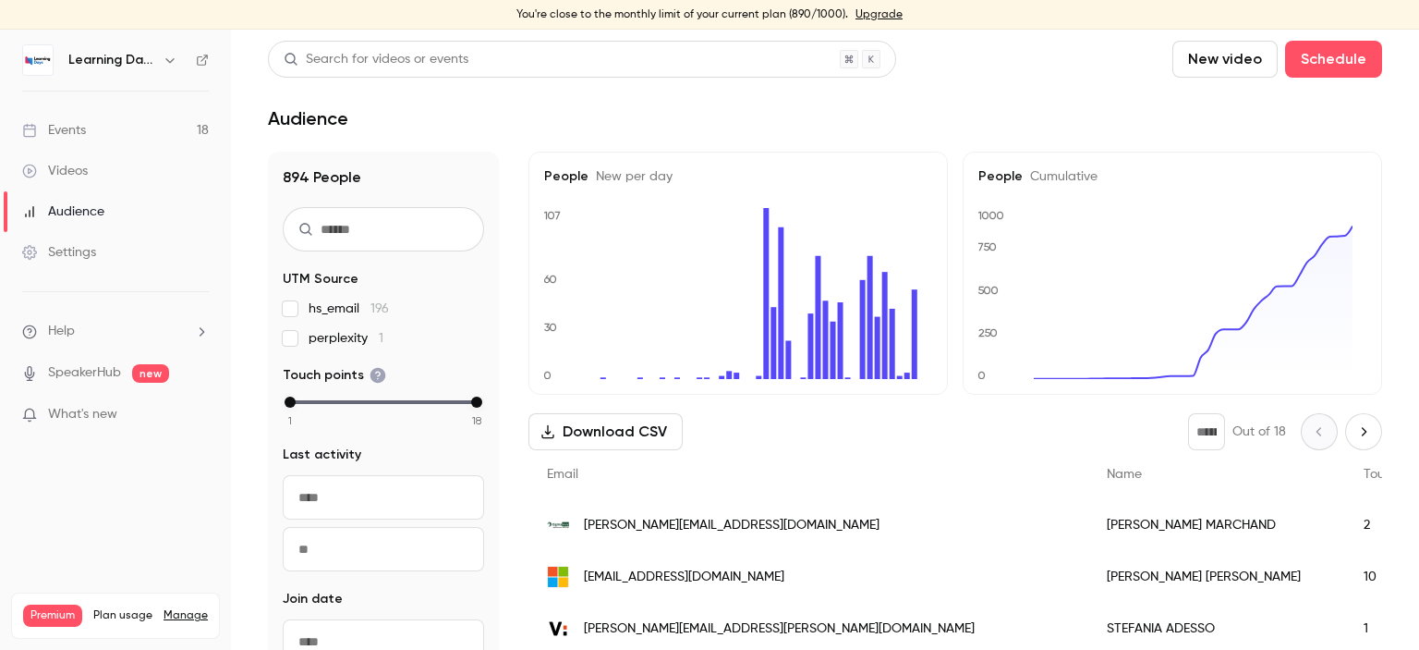 Image resolution: width=1419 pixels, height=650 pixels. Describe the element at coordinates (63, 212) in the screenshot. I see `div: Audience` at that location.